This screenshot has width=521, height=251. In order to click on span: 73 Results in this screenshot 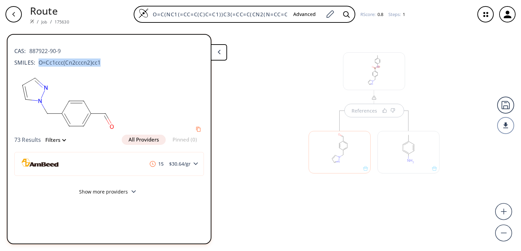, I will do `click(28, 140)`.